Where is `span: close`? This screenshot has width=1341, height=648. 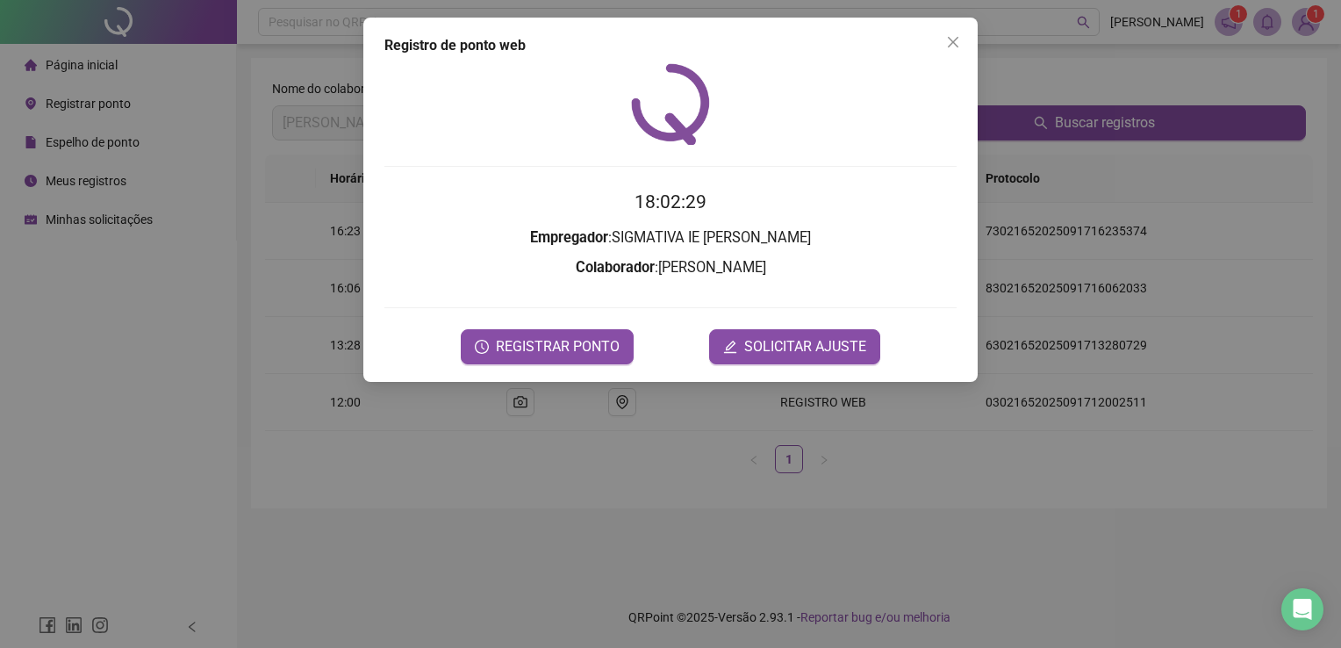
span: close is located at coordinates (953, 42).